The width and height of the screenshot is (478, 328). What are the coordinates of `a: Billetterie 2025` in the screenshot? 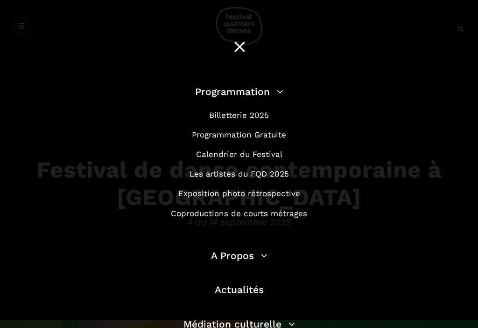 It's located at (239, 115).